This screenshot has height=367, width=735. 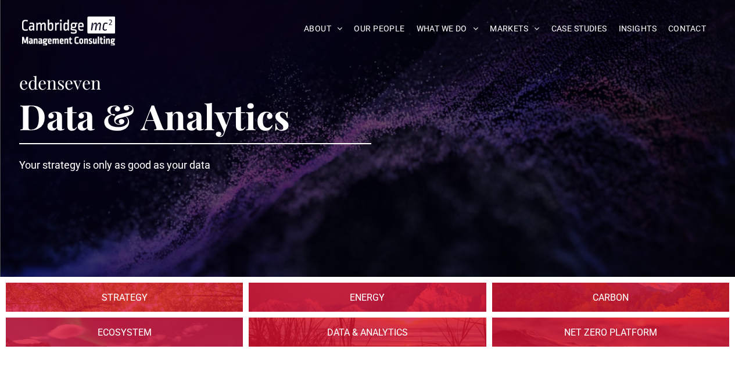 I want to click on a: ABOUT, so click(x=323, y=28).